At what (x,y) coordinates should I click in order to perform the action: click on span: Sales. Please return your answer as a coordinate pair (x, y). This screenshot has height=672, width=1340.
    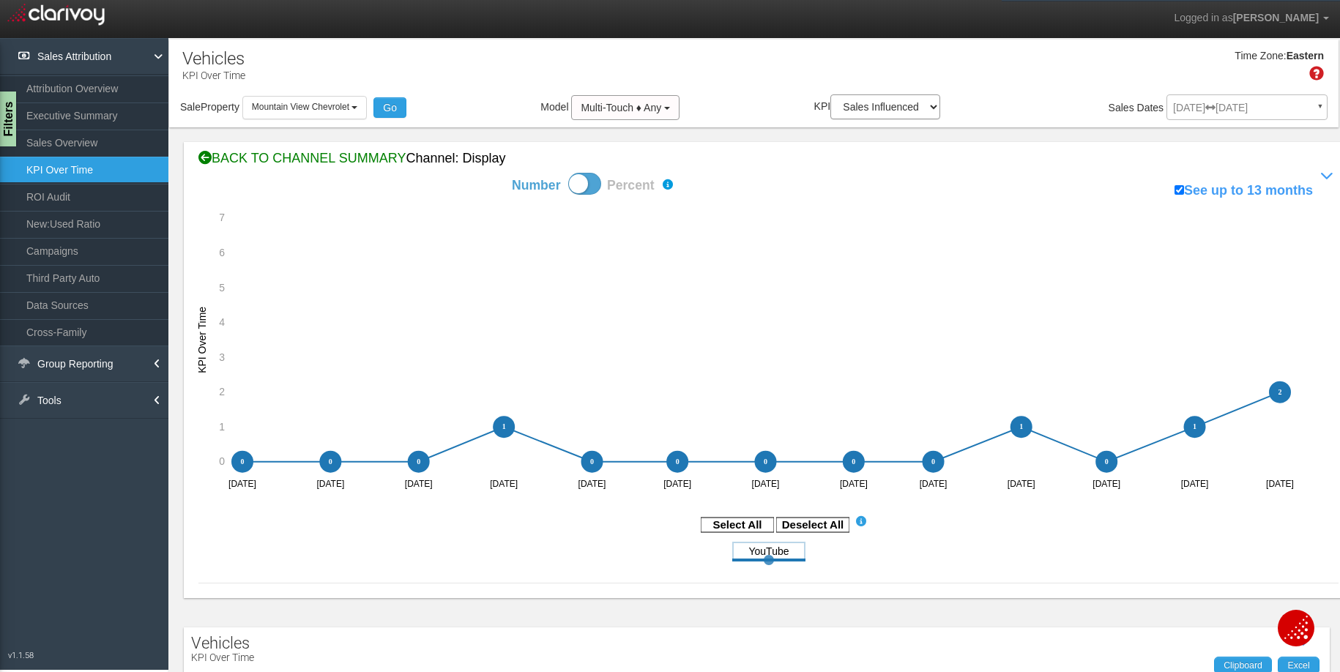
    Looking at the image, I should click on (1121, 108).